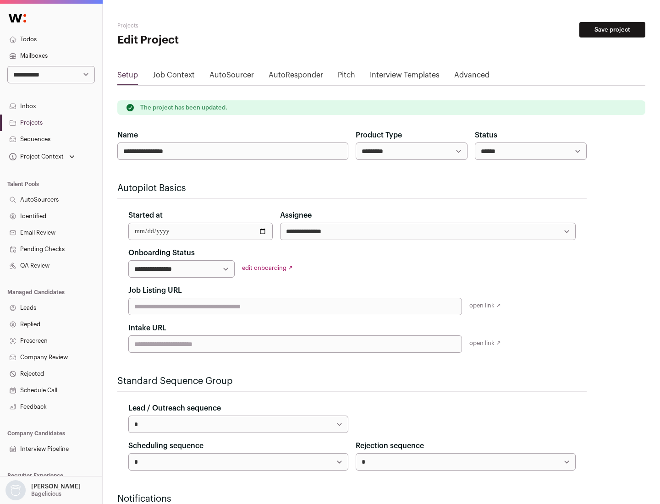  I want to click on label: Assignee, so click(296, 215).